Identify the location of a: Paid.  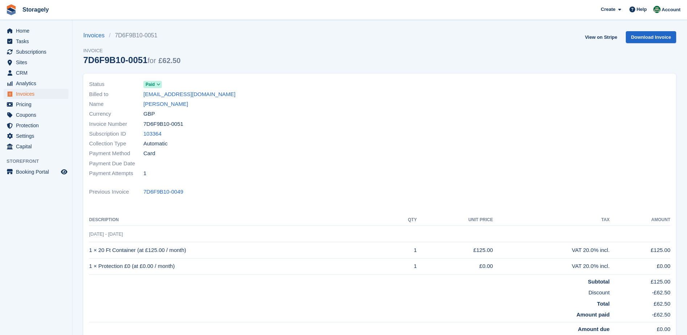
(152, 84).